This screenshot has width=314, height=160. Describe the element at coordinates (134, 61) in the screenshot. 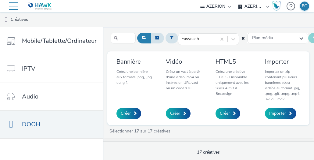

I see `h3: Bannière` at that location.